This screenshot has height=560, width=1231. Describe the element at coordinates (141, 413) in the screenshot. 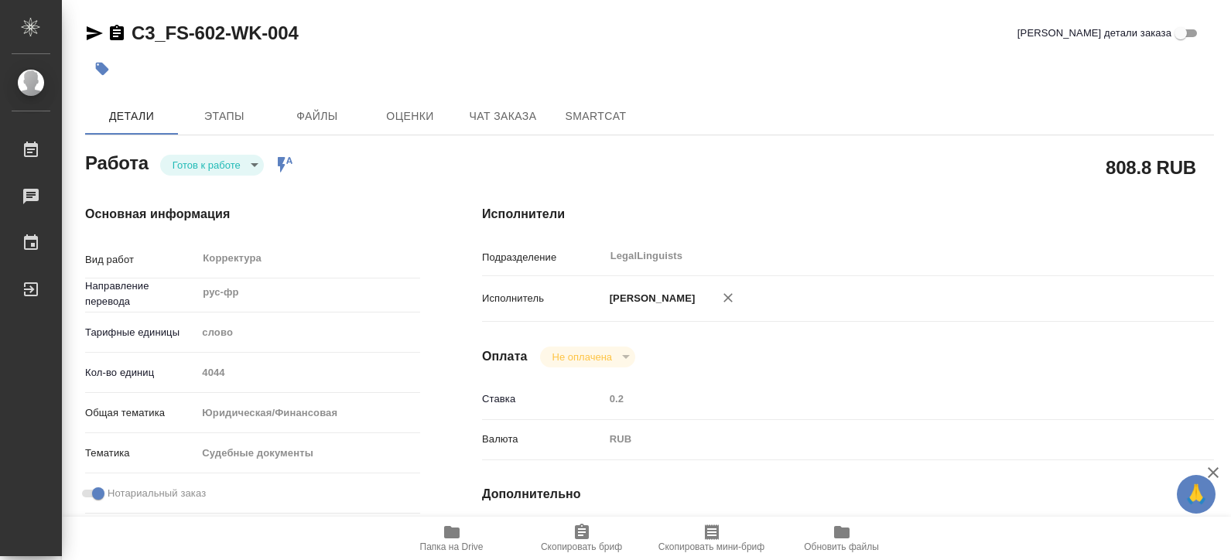

I see `p: Общая тематика` at that location.